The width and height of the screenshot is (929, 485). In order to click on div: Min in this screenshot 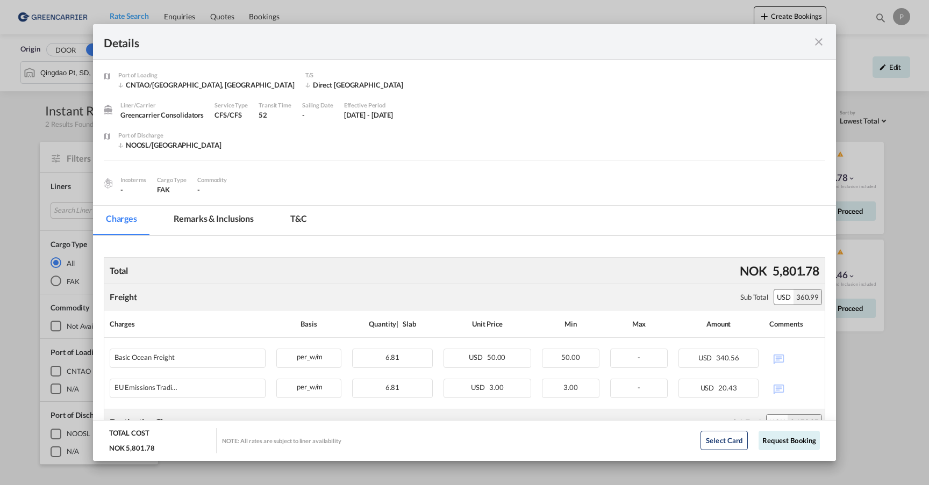, I will do `click(570, 324)`.